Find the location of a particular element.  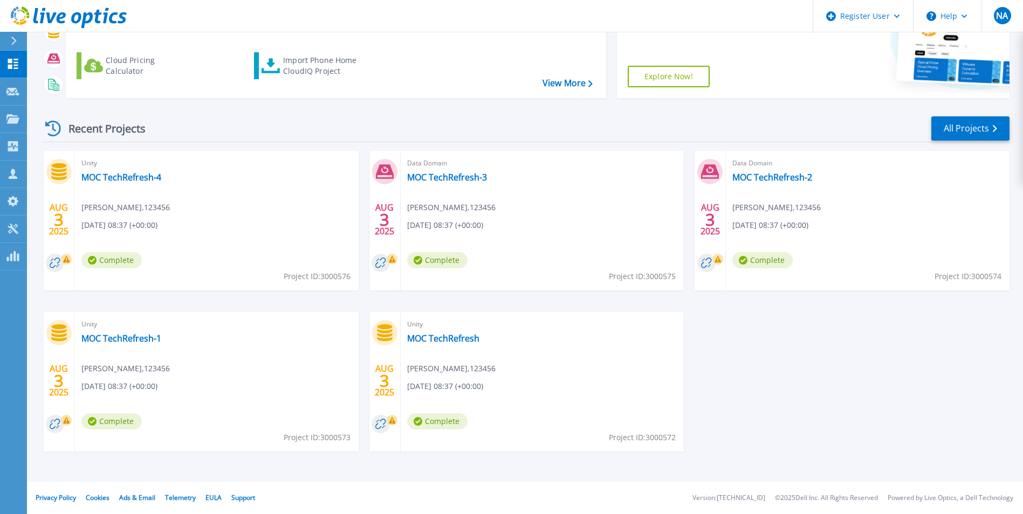

a: Explore Now! is located at coordinates (669, 77).